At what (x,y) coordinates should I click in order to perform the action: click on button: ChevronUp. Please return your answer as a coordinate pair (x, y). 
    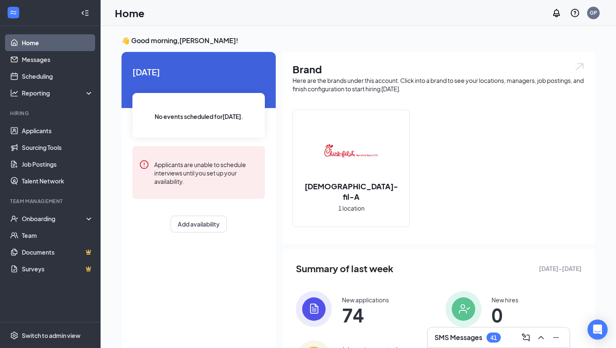
    Looking at the image, I should click on (541, 338).